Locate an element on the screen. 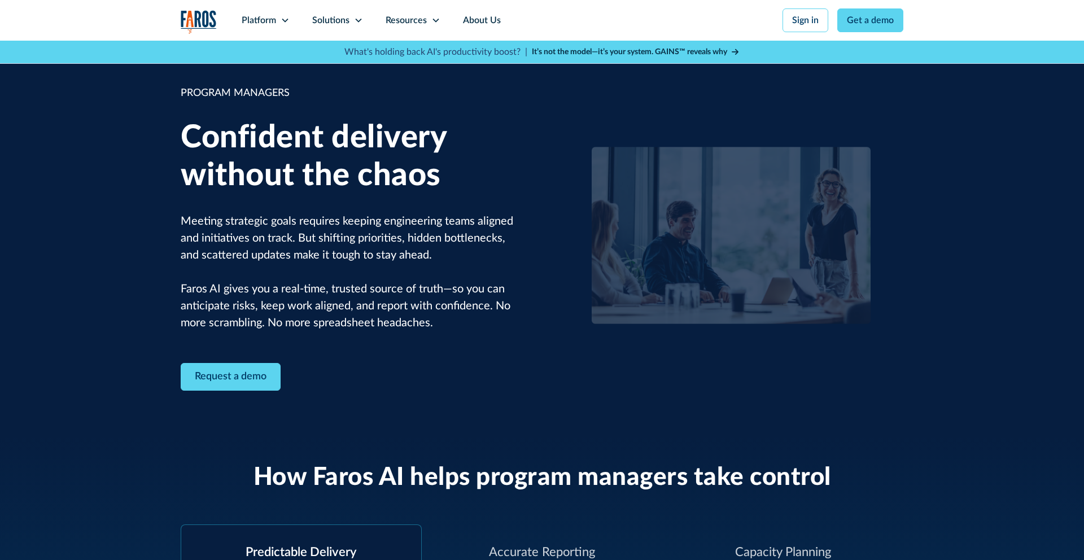  p: Meeting strategic goals requires keeping engineering teams aligned and initiatives on track. But ... is located at coordinates (353, 272).